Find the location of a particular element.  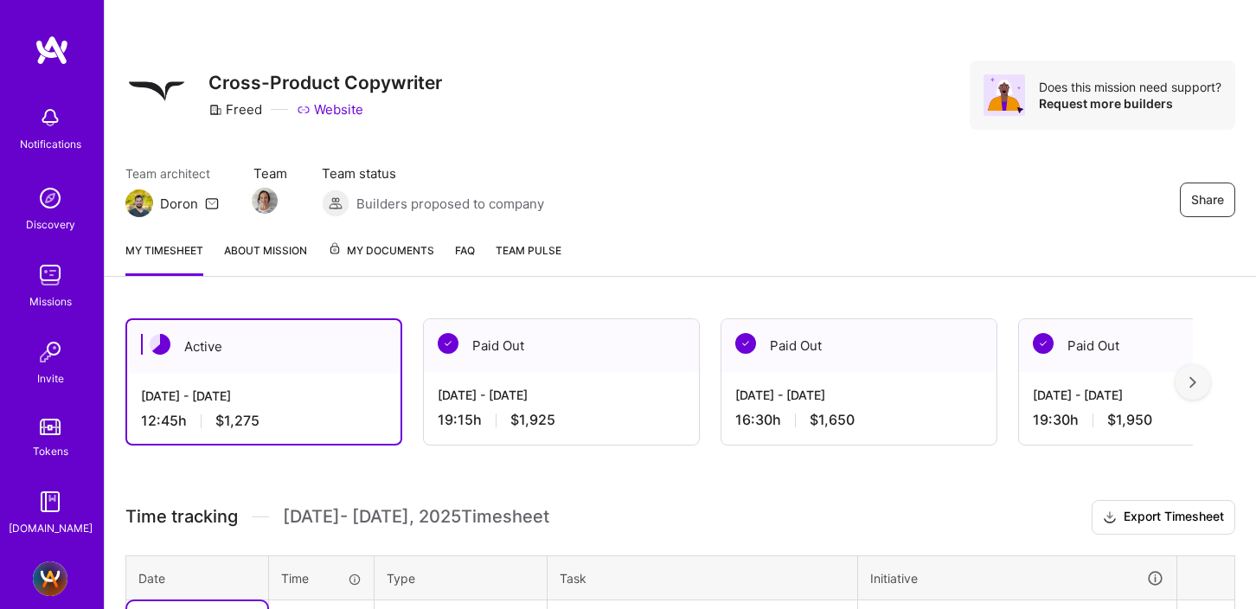

i: icon Mail is located at coordinates (212, 203).